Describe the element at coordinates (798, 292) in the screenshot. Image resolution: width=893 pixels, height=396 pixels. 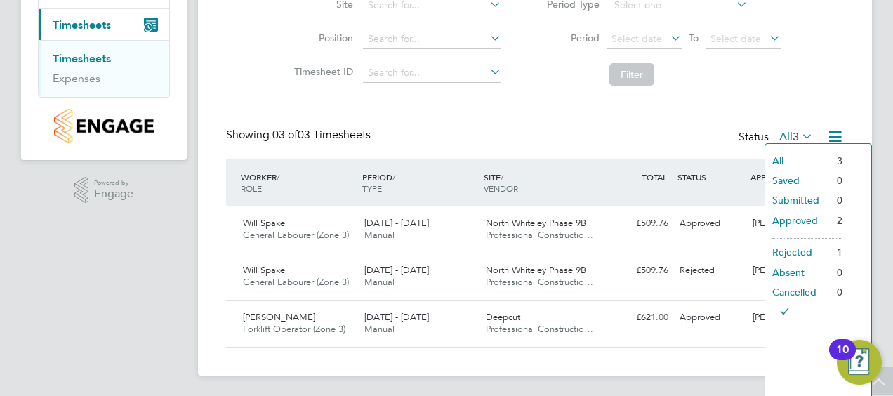
I see `li: Cancelled` at that location.